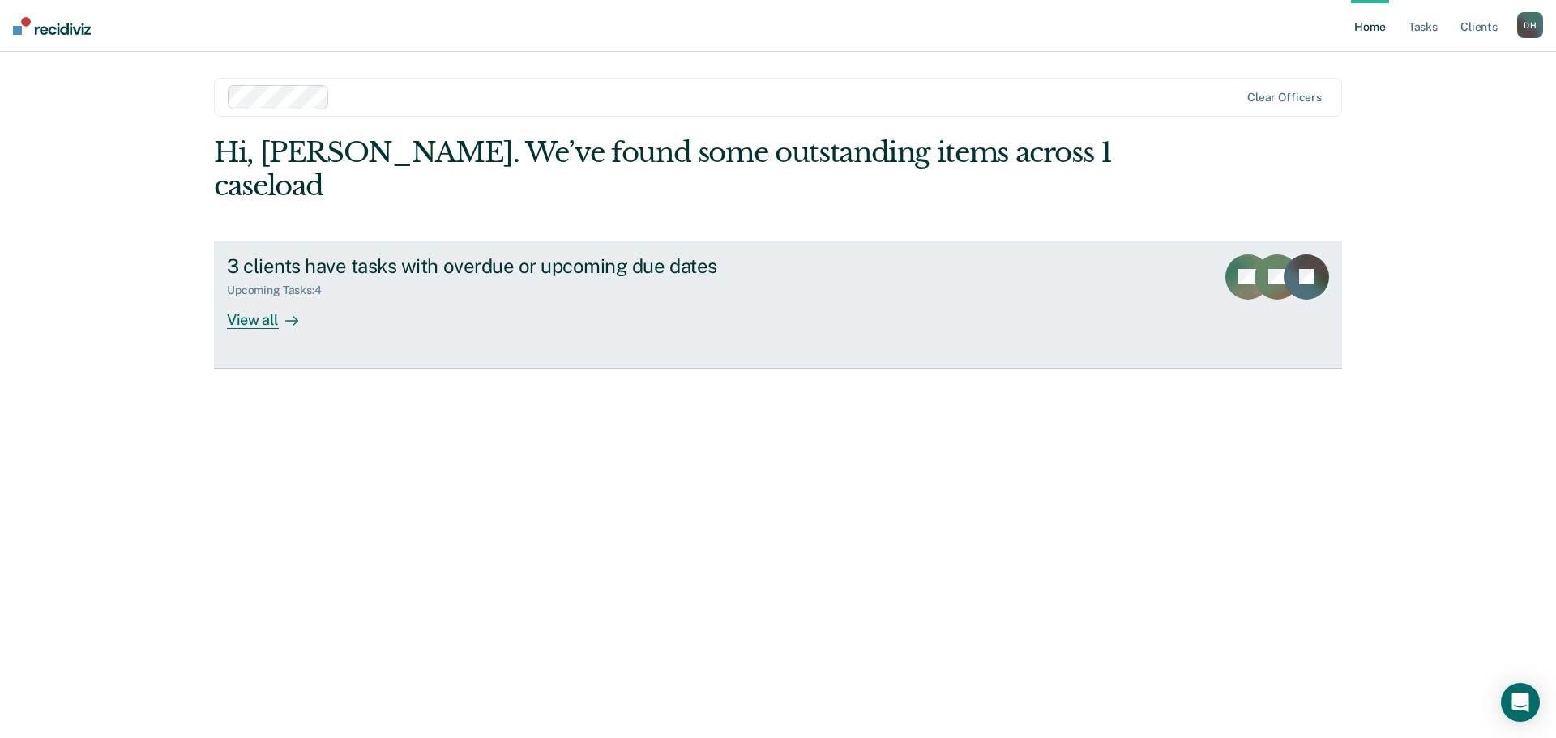  Describe the element at coordinates (1284, 97) in the screenshot. I see `div: Clear officers` at that location.